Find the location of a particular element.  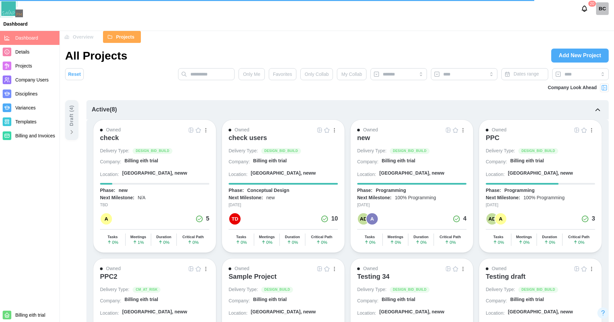

button: Overview is located at coordinates (80, 37).